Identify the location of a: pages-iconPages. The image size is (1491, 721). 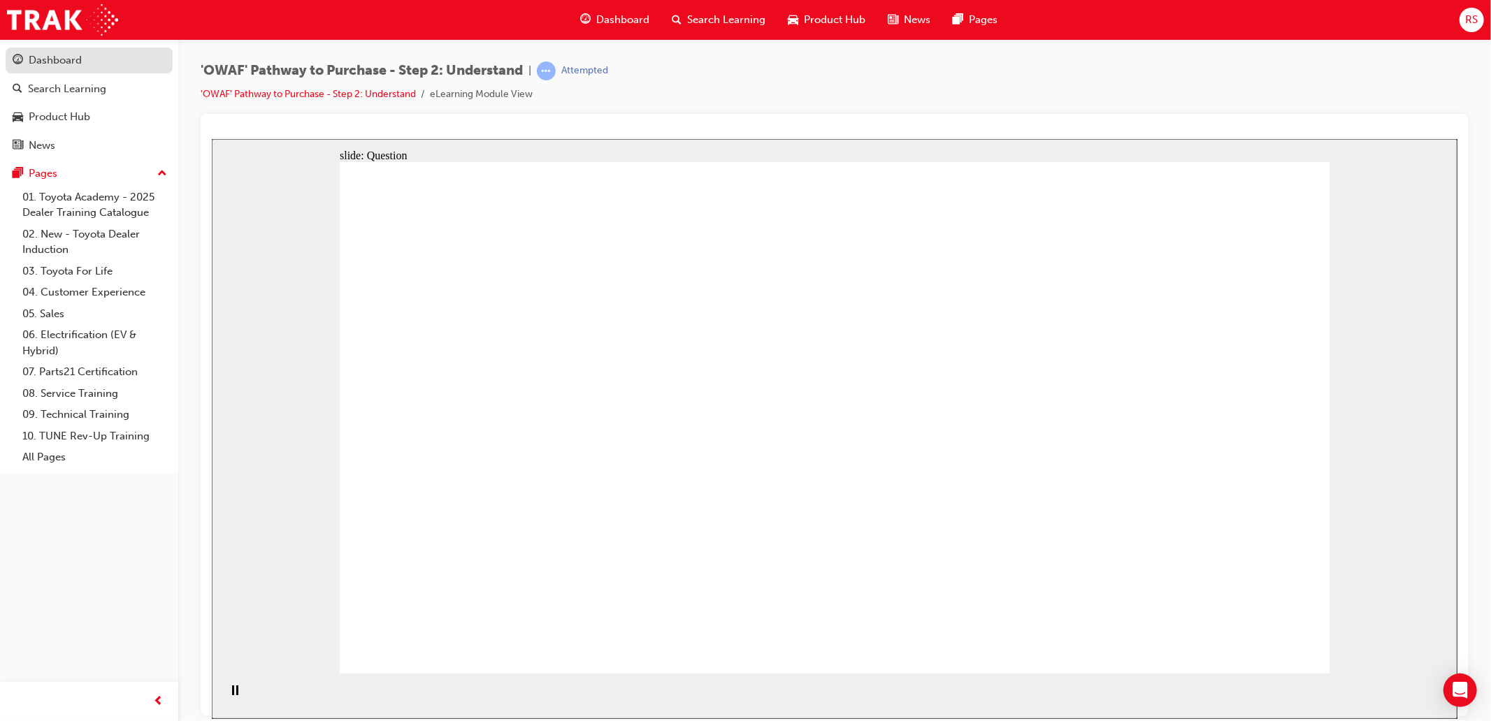
(975, 20).